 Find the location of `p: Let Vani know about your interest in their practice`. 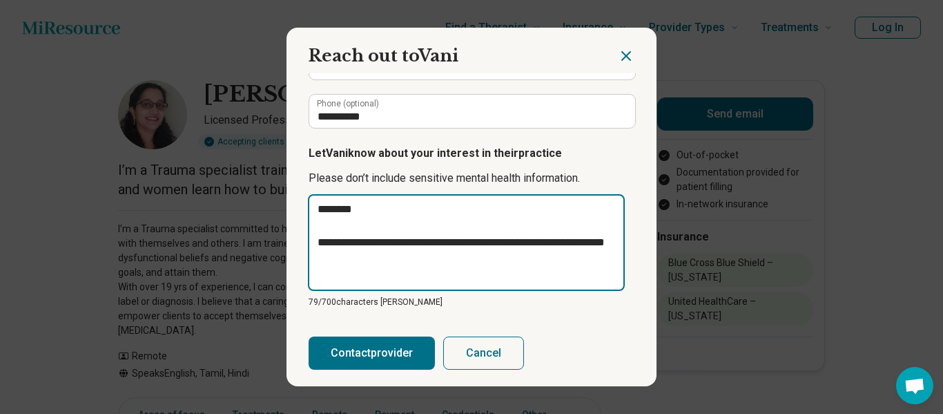

p: Let Vani know about your interest in their practice is located at coordinates (472, 153).